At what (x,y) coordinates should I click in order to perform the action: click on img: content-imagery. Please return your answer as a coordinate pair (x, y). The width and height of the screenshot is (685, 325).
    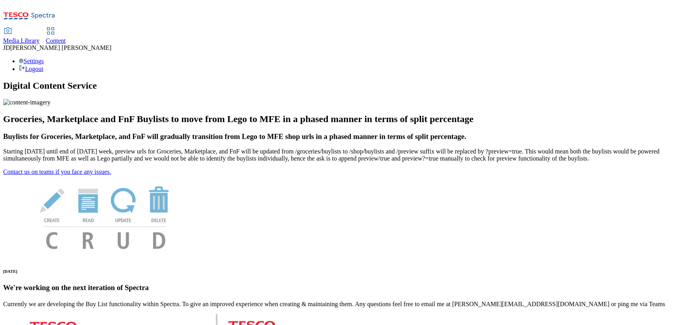
    Looking at the image, I should click on (27, 102).